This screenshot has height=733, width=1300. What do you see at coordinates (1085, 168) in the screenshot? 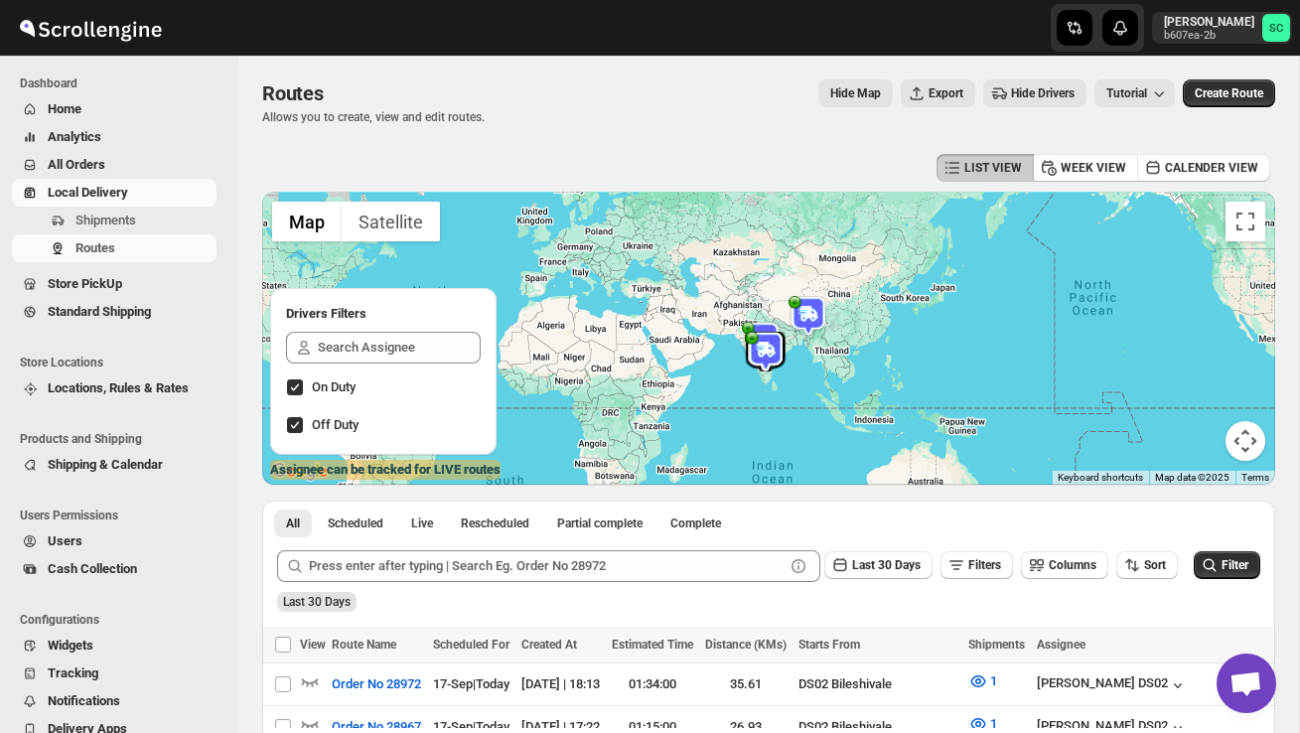
I see `button: WEEK VIEW` at bounding box center [1085, 168].